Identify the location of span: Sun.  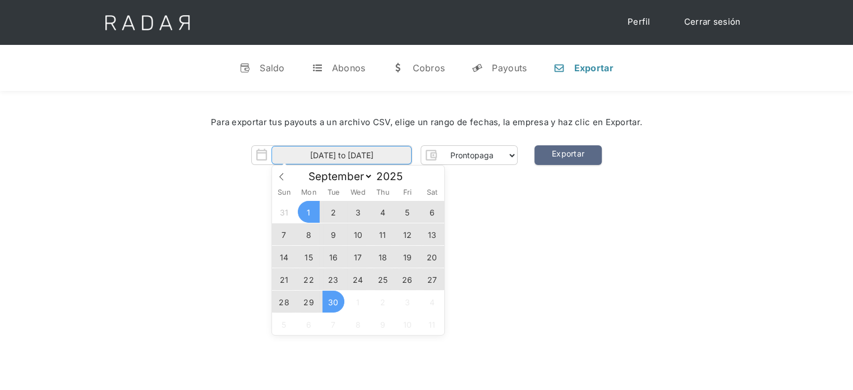
(284, 192).